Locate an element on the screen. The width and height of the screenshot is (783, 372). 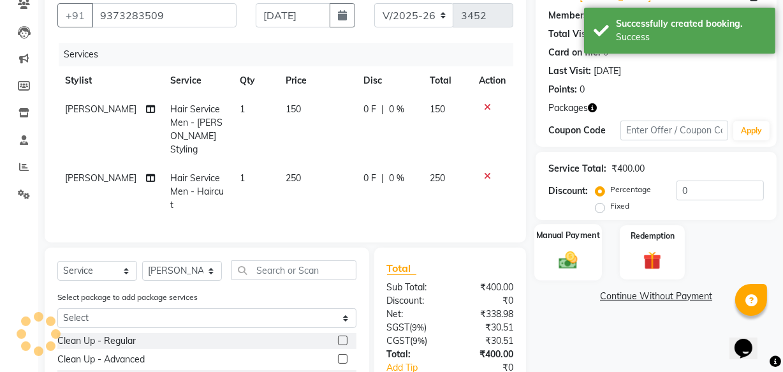
div: ₹338.98 is located at coordinates (487, 314).